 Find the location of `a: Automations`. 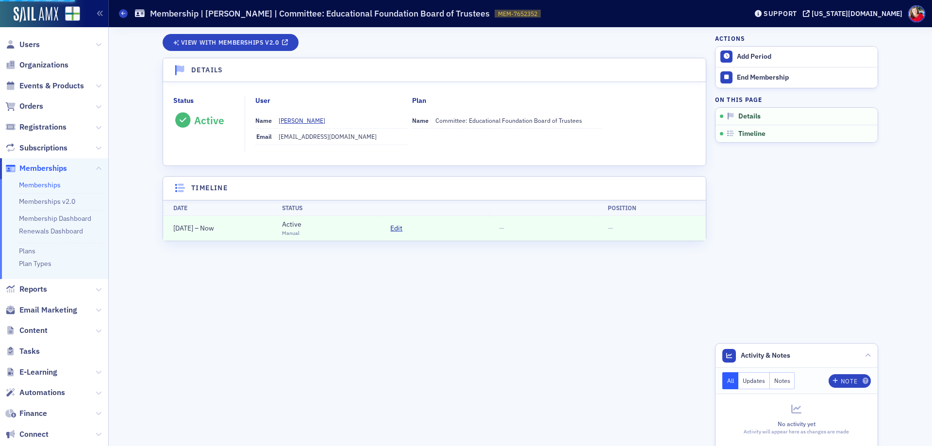

a: Automations is located at coordinates (35, 393).